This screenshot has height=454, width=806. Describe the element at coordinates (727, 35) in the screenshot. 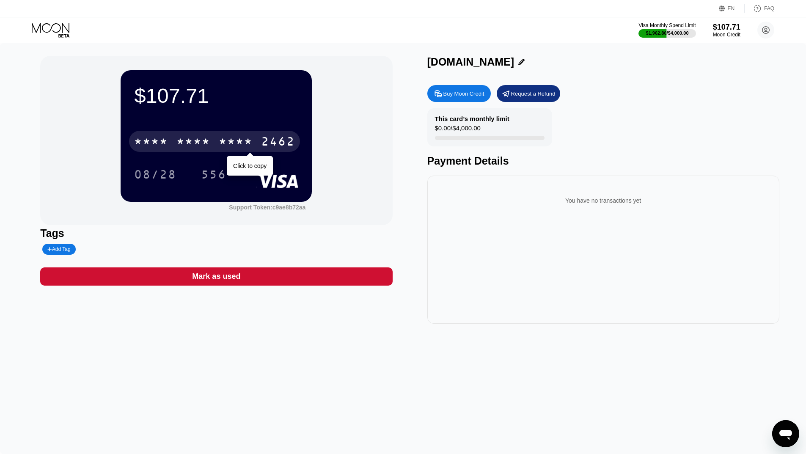

I see `div: Moon Credit` at that location.